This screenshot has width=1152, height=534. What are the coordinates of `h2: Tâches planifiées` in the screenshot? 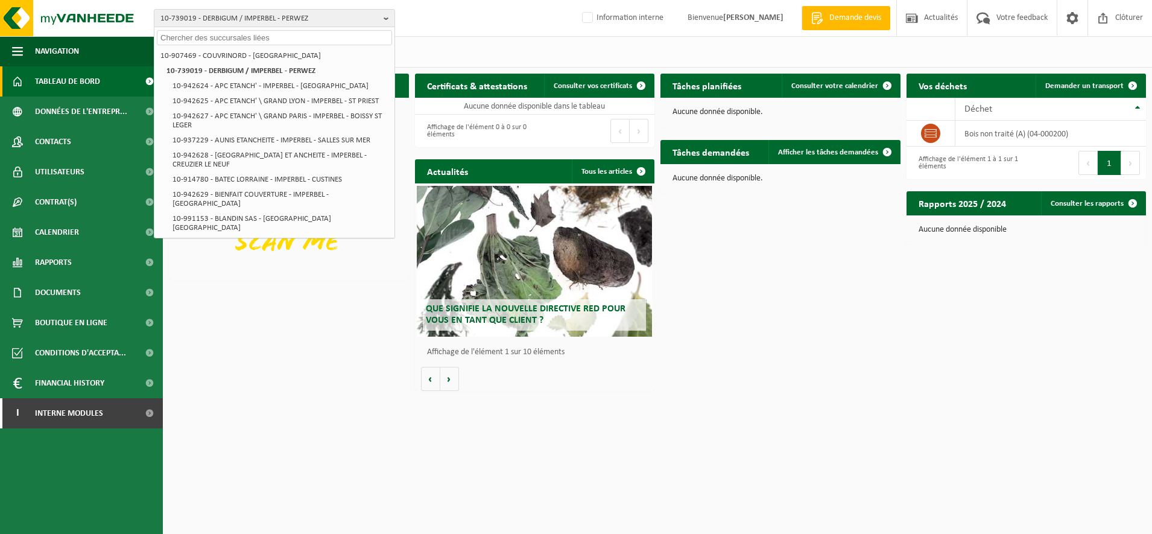 It's located at (707, 85).